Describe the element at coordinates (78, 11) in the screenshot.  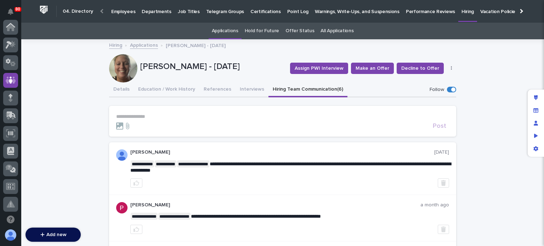
I see `h2: 04. Directory` at that location.